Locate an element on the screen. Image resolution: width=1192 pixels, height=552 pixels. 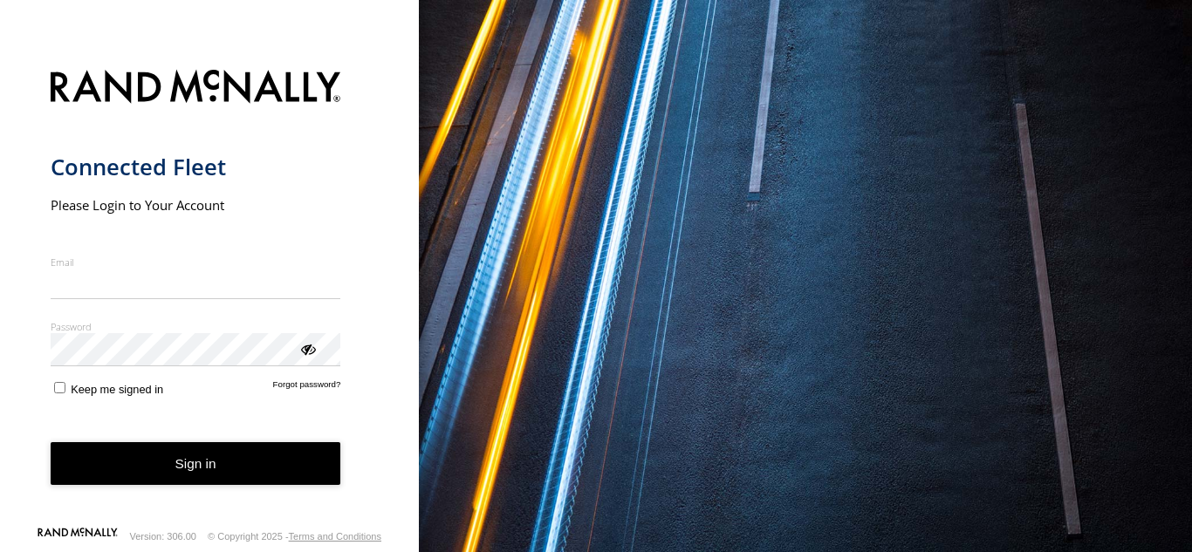
h1: Connected Fleet is located at coordinates (195, 167).